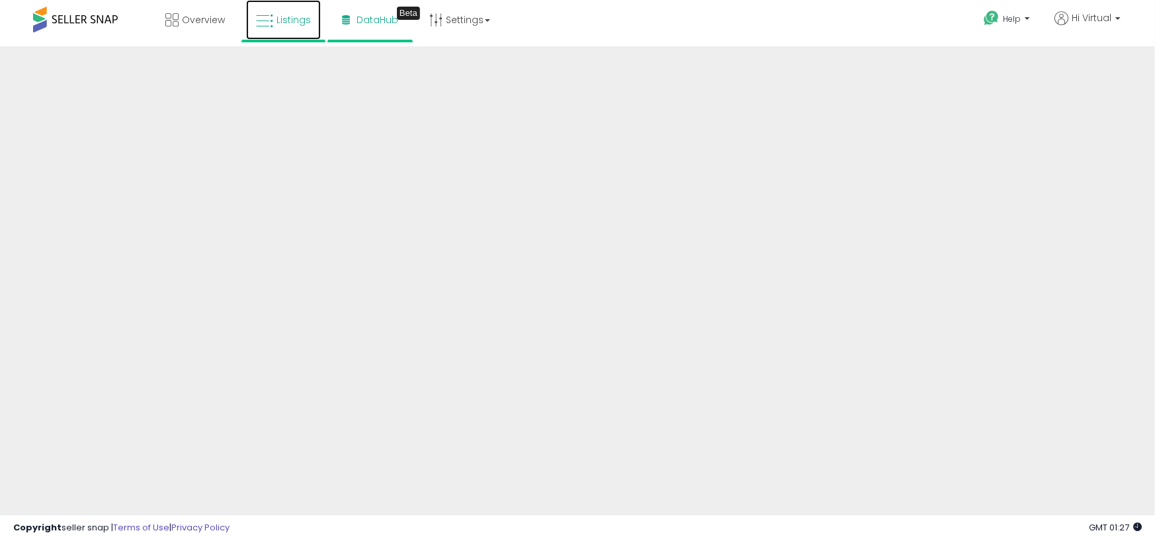  What do you see at coordinates (37, 527) in the screenshot?
I see `strong: Copyright` at bounding box center [37, 527].